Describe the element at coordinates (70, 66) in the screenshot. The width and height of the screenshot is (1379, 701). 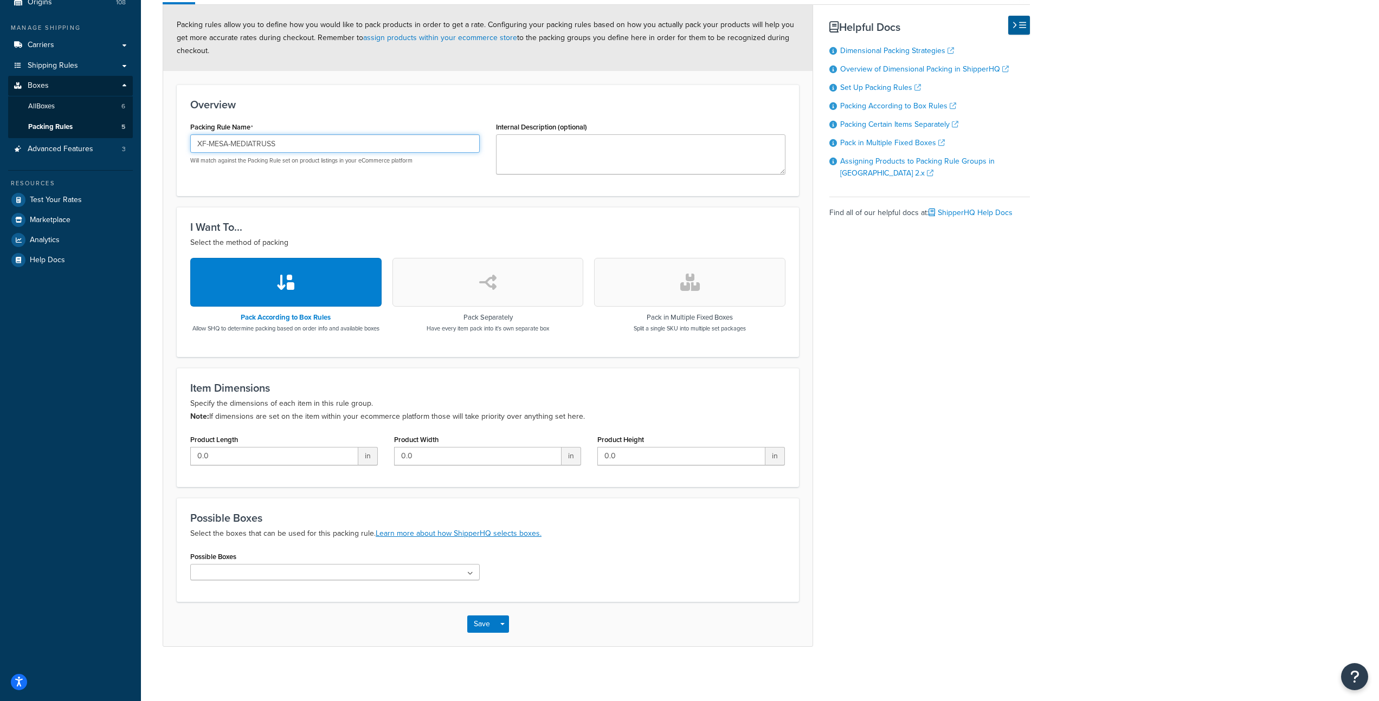
I see `a: Shipping Rules` at that location.